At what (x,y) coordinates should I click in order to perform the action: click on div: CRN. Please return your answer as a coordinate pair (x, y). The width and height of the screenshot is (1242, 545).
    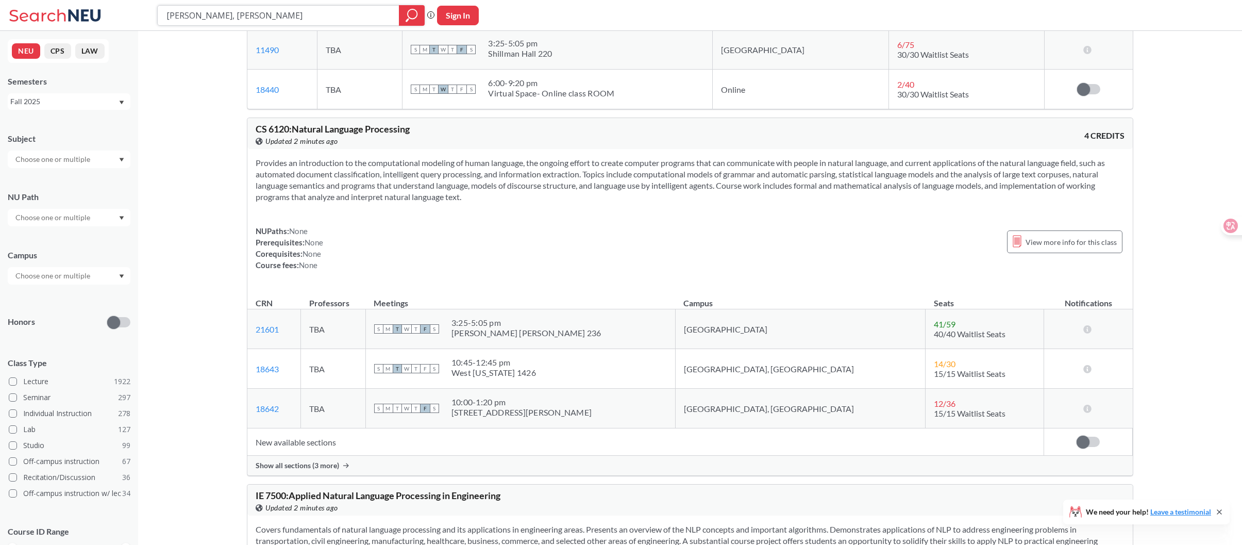
    Looking at the image, I should click on (264, 303).